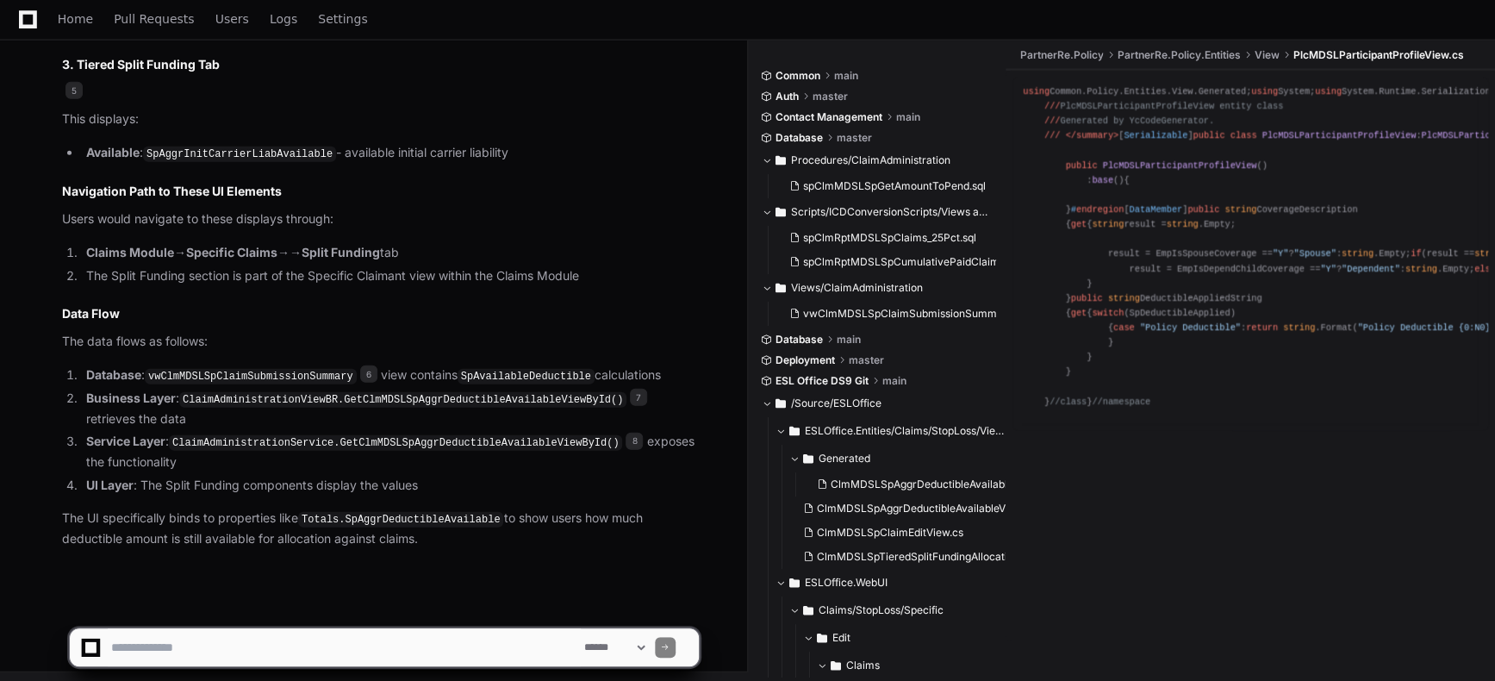 The image size is (1495, 681). I want to click on strong: Split Funding, so click(340, 252).